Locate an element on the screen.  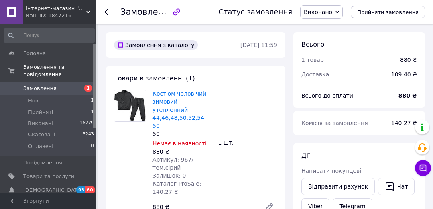
span: Доставка is located at coordinates (315, 74).